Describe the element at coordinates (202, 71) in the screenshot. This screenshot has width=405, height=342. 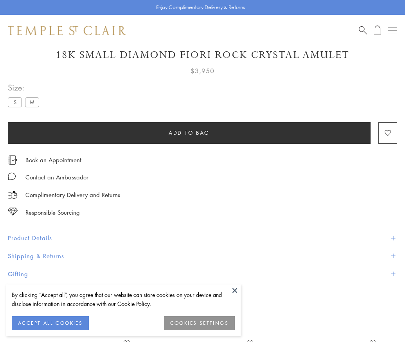
I see `span: $3,950` at that location.